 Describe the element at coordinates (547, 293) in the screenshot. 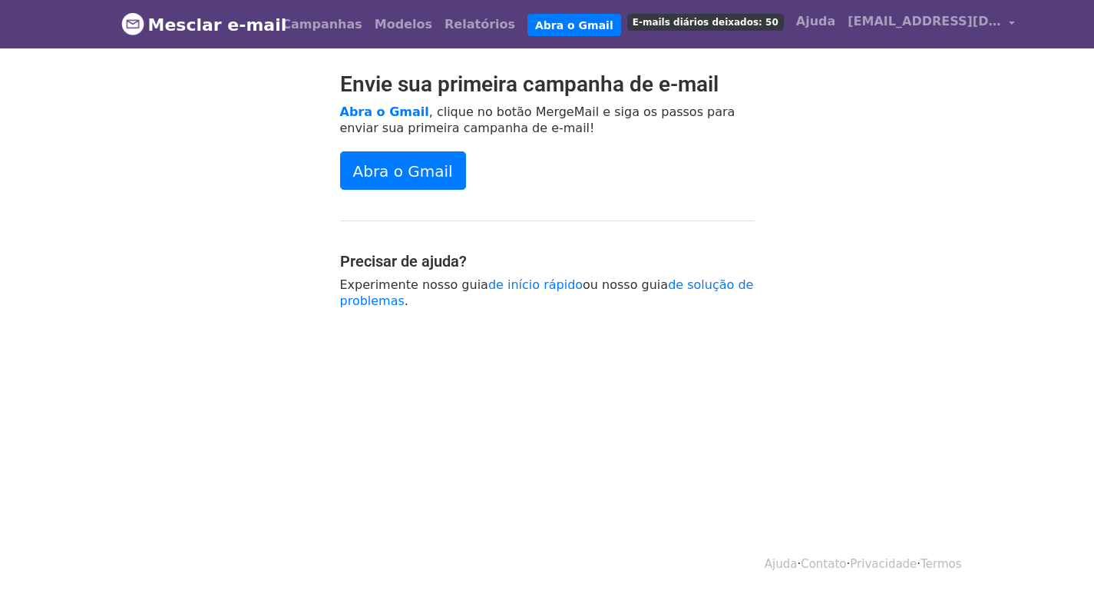

I see `a: de solução de problemas` at that location.